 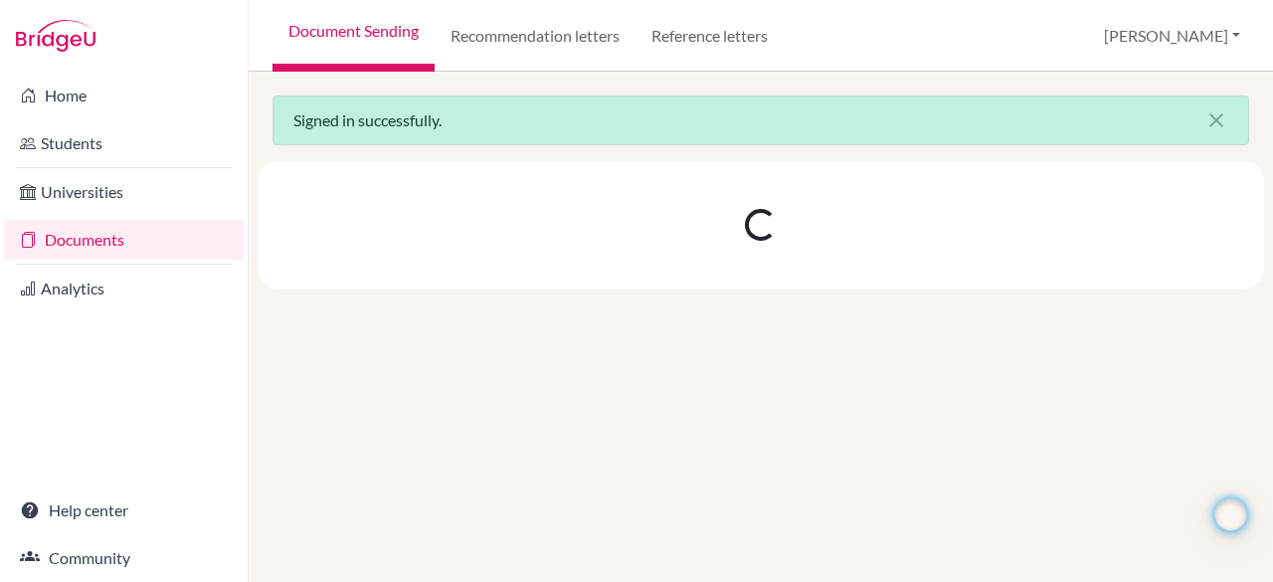 I want to click on i: close, so click(x=1216, y=120).